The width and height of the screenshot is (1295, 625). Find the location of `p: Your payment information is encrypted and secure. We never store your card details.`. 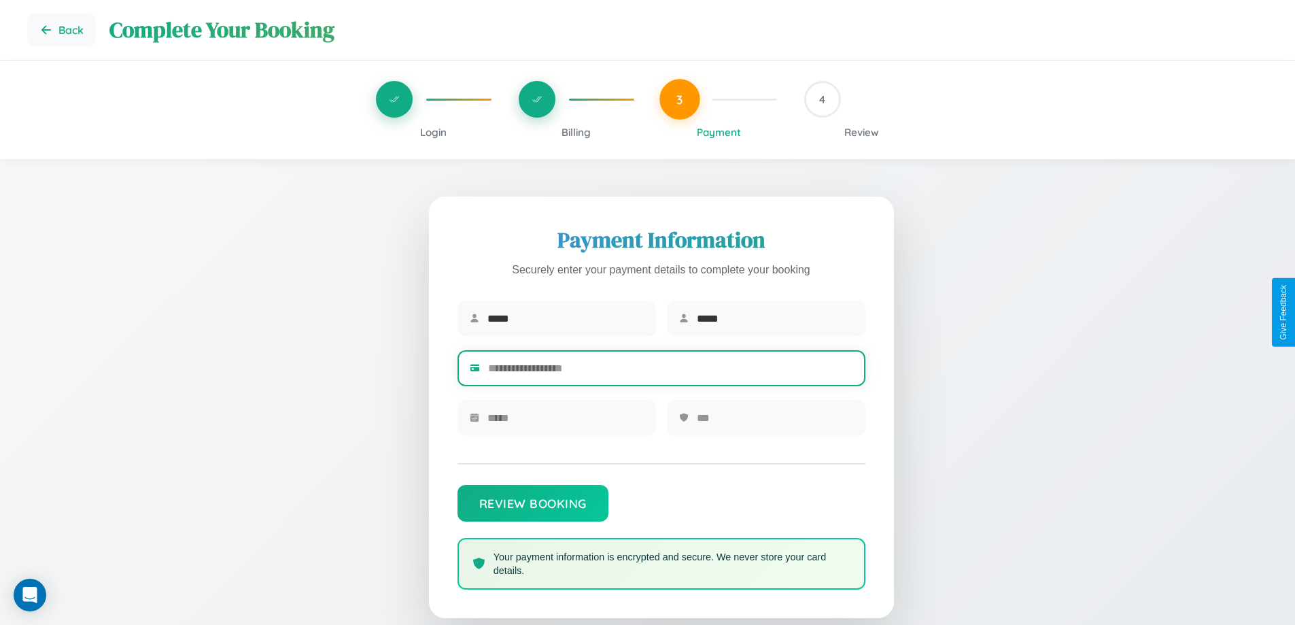

p: Your payment information is encrypted and secure. We never store your card details. is located at coordinates (672, 563).